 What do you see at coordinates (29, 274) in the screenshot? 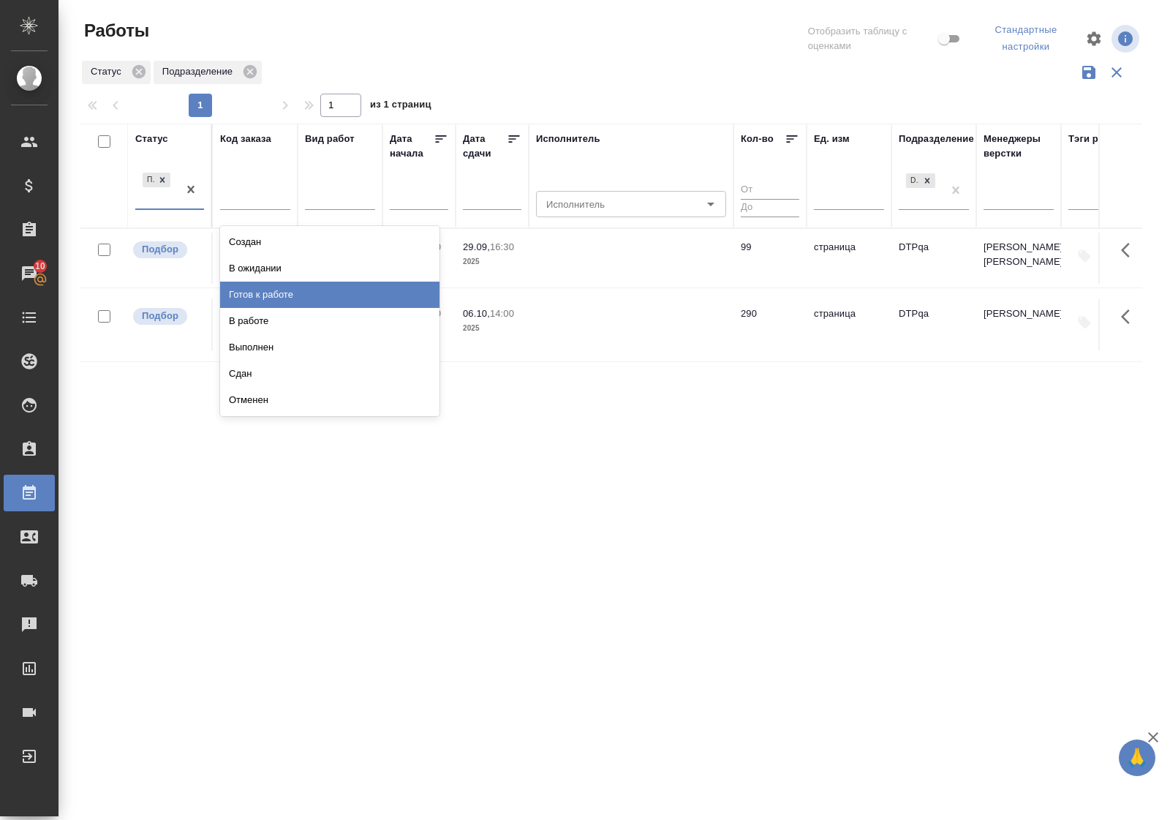
I see `a: 10` at bounding box center [29, 274].